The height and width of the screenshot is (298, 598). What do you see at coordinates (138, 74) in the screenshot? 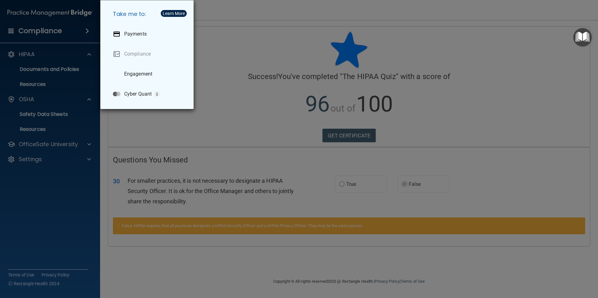
I see `p: Engagement` at bounding box center [138, 74].